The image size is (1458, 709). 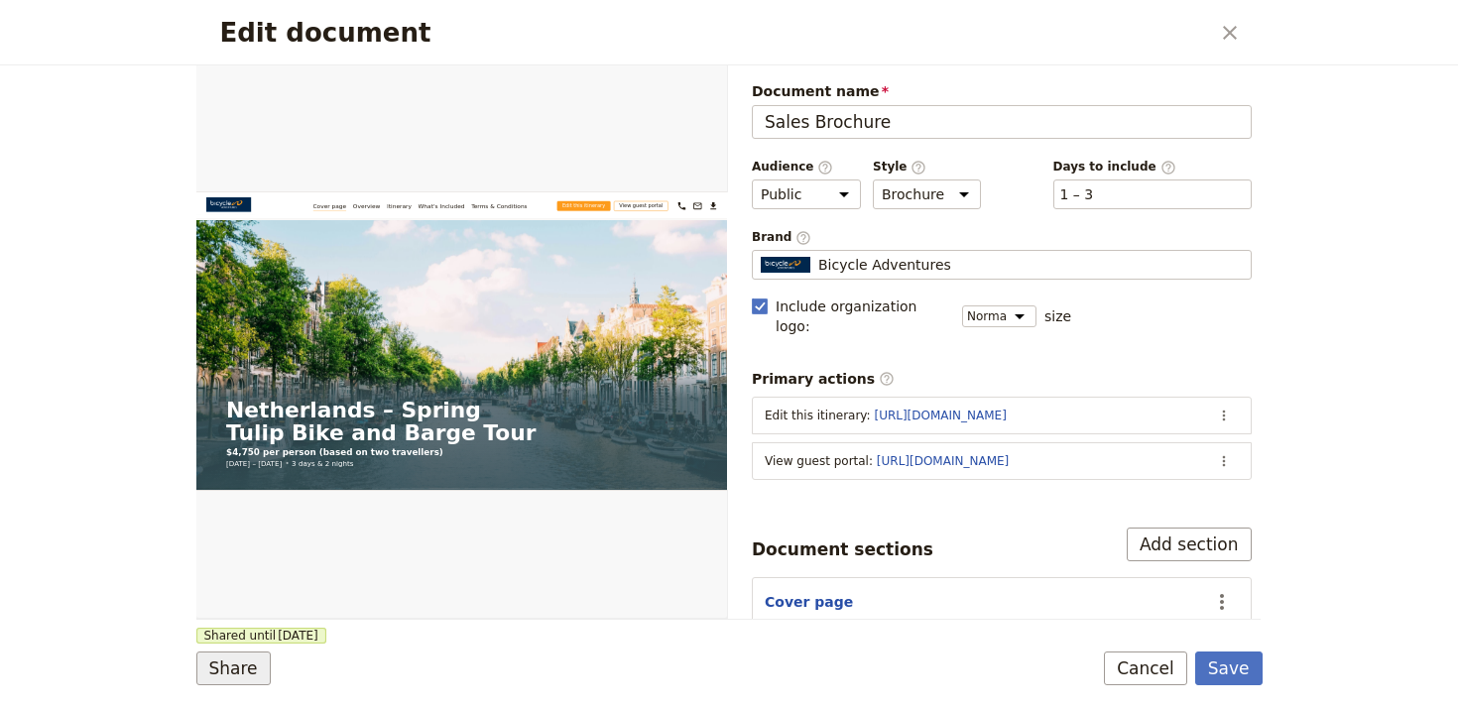 What do you see at coordinates (1002, 122) in the screenshot?
I see `input: Document name` at bounding box center [1002, 122].